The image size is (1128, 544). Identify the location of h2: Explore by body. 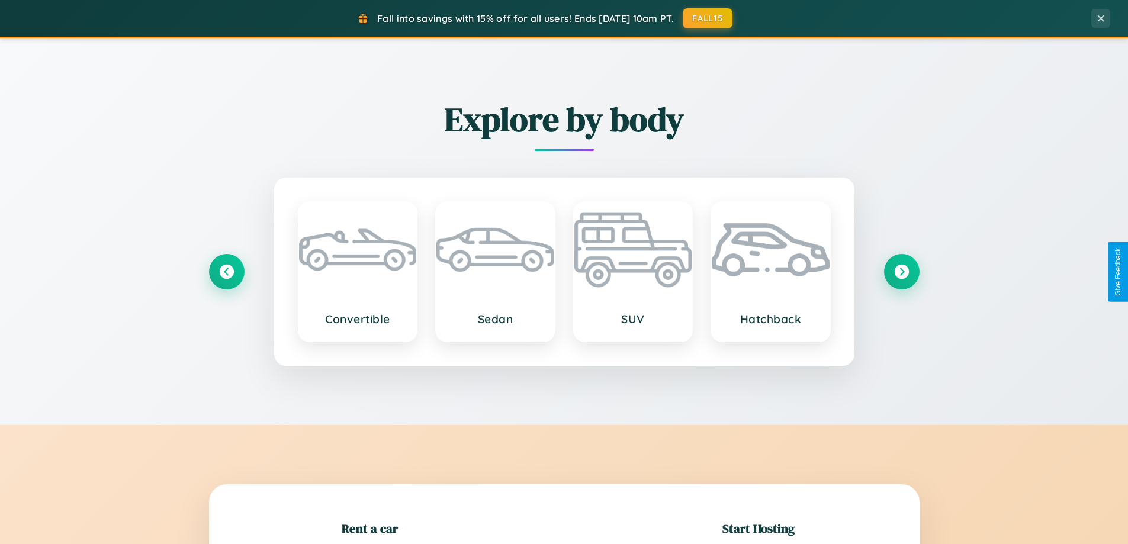
(564, 119).